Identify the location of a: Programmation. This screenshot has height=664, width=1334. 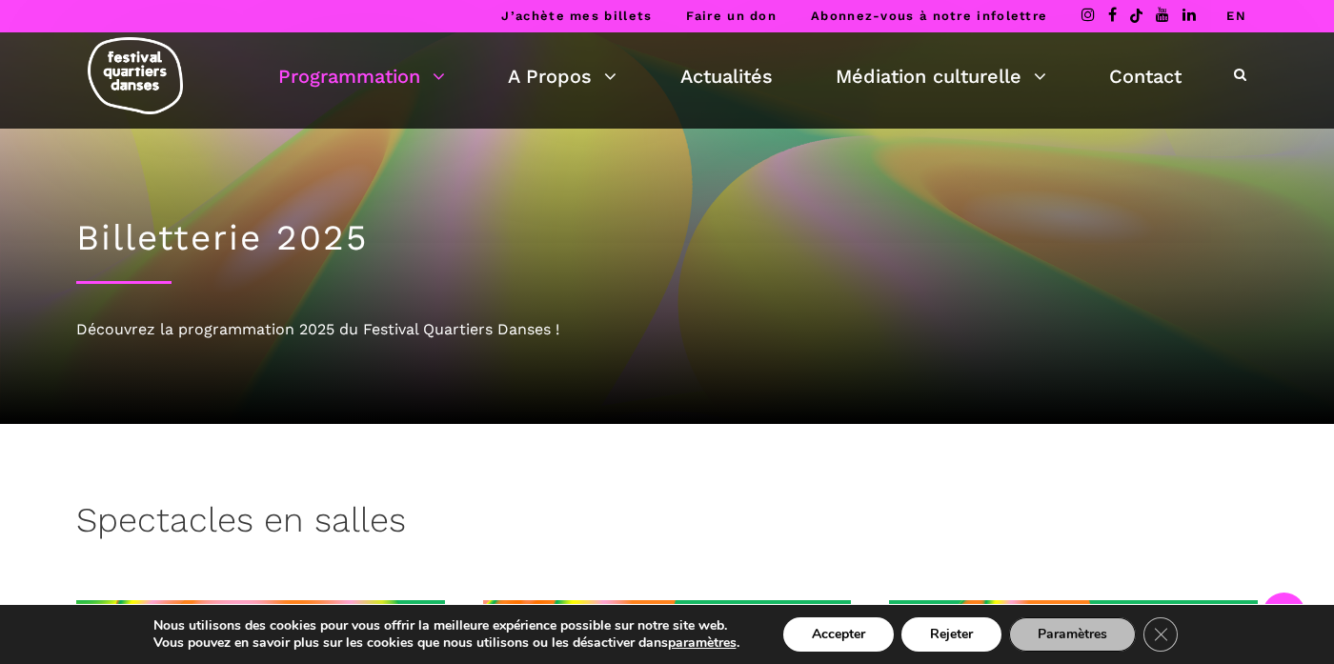
(361, 76).